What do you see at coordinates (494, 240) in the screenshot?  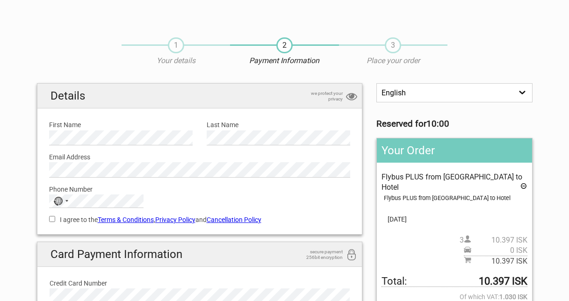 I see `span: 3 person(s)` at bounding box center [494, 240].